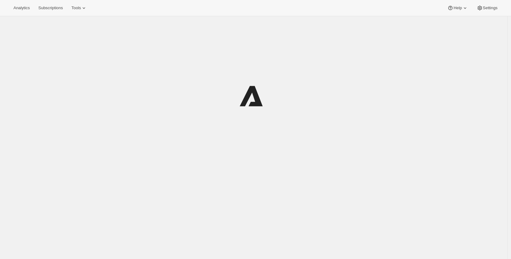  Describe the element at coordinates (487, 8) in the screenshot. I see `button: Settings` at that location.